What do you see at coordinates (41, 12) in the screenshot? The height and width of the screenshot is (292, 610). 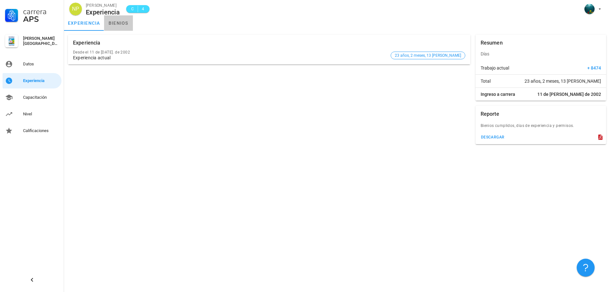 I see `div: Carrera` at bounding box center [41, 12].